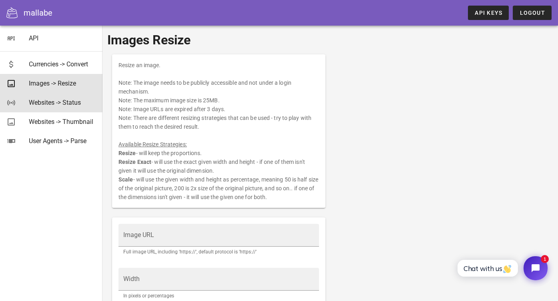 The image size is (558, 301). What do you see at coordinates (62, 38) in the screenshot?
I see `div: API` at bounding box center [62, 38].